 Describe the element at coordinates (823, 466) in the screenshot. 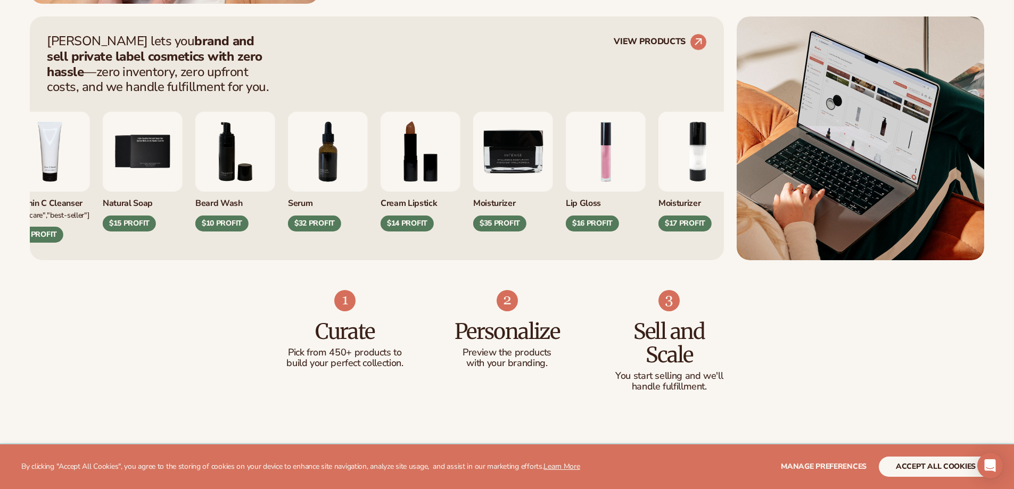

I see `span: Manage preferences` at that location.